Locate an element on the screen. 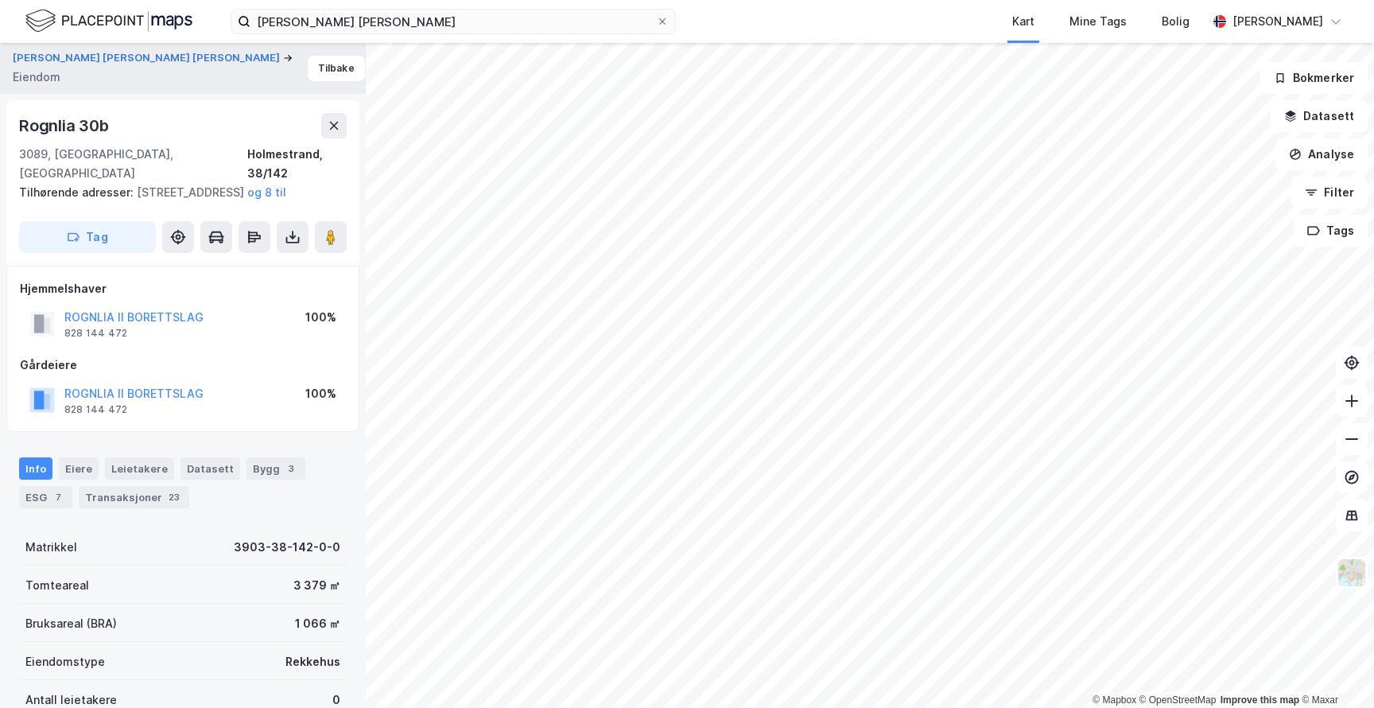 The image size is (1374, 708). a: Mapbox is located at coordinates (1114, 700).